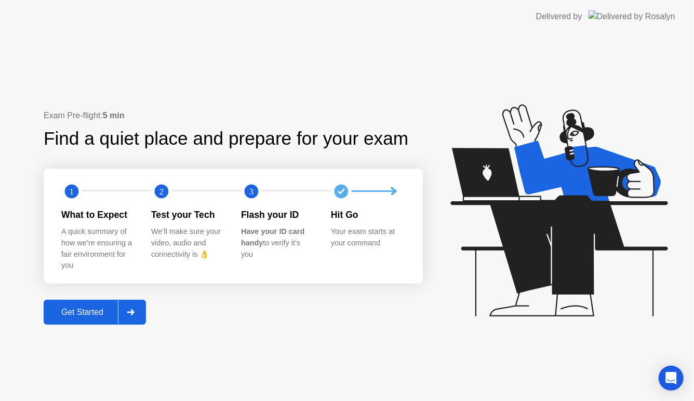  I want to click on div: Open Intercom Messenger, so click(671, 378).